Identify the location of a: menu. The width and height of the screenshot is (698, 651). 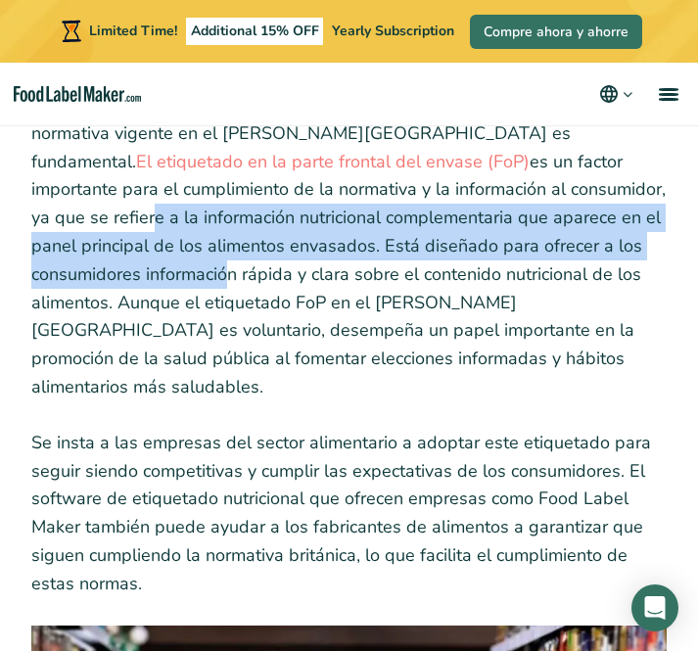
(667, 94).